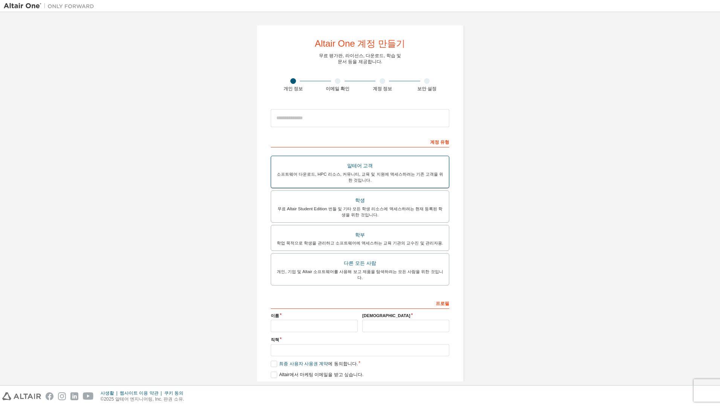 The height and width of the screenshot is (407, 720). I want to click on div: 계정 유형, so click(360, 142).